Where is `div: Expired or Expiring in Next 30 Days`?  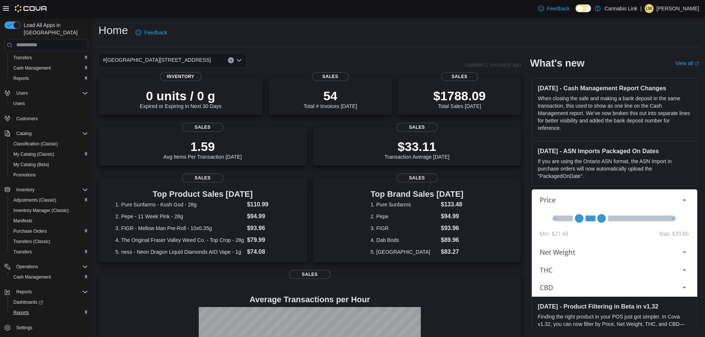
div: Expired or Expiring in Next 30 Days is located at coordinates (181, 99).